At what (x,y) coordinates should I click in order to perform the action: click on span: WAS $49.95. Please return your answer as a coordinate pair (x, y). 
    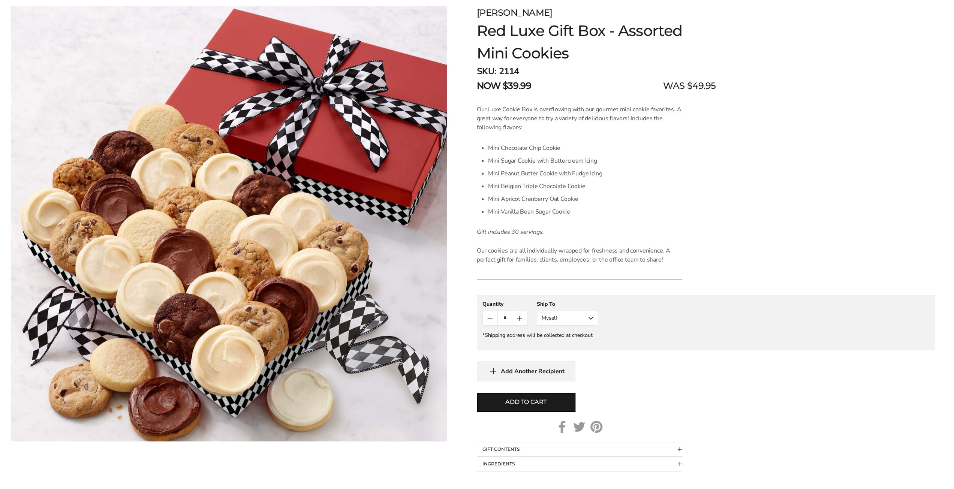
    Looking at the image, I should click on (689, 86).